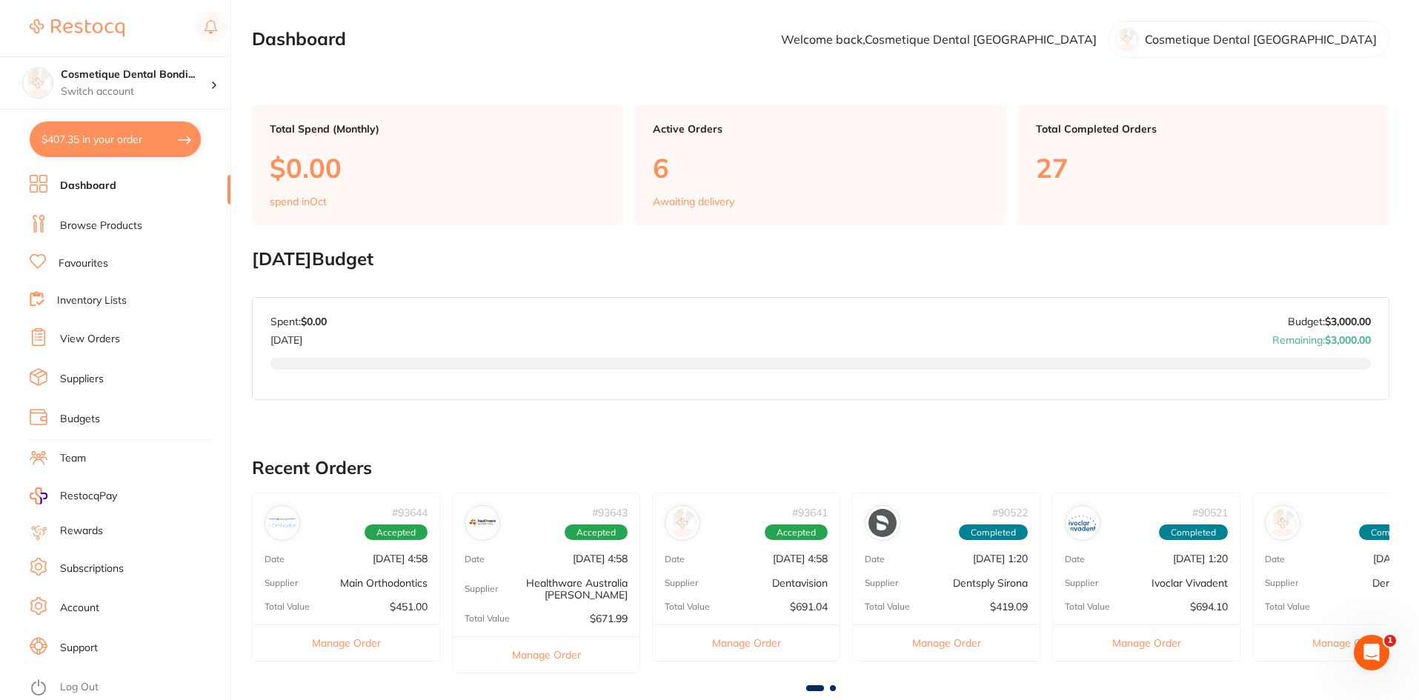 Image resolution: width=1419 pixels, height=700 pixels. What do you see at coordinates (136, 92) in the screenshot?
I see `p: Switch account` at bounding box center [136, 92].